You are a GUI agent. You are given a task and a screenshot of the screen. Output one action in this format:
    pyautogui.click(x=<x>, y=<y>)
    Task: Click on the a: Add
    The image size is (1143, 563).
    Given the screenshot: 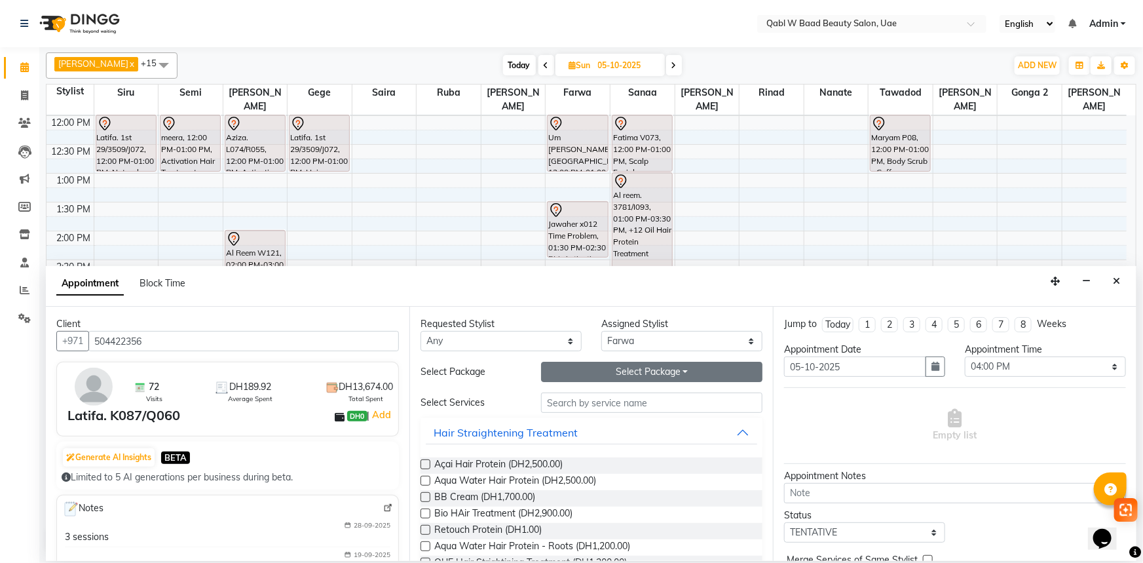 What is the action you would take?
    pyautogui.click(x=381, y=415)
    